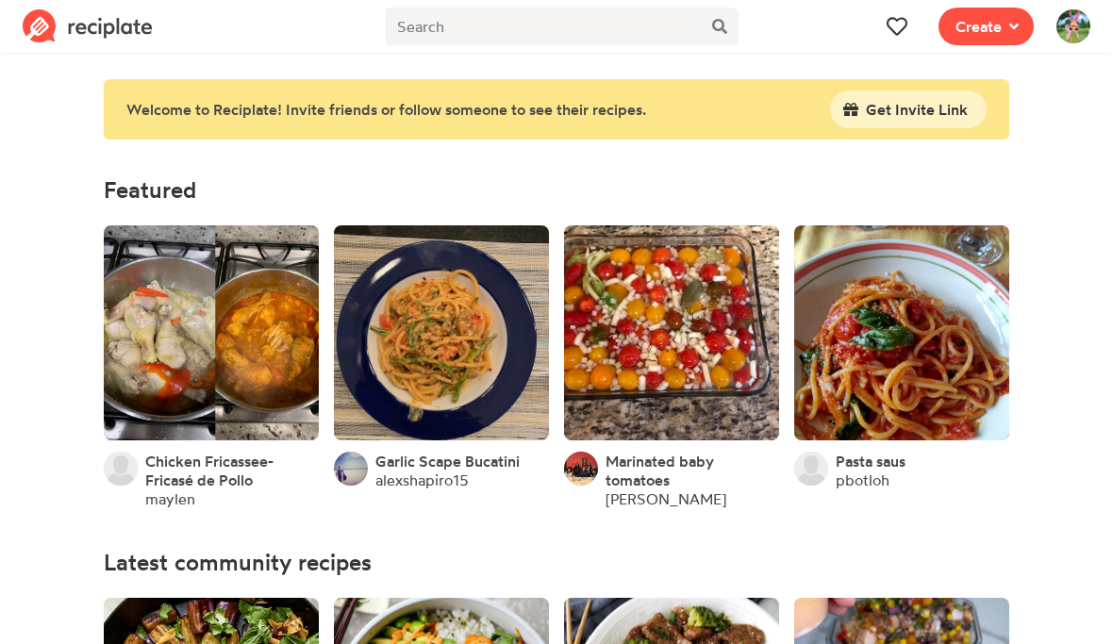 The image size is (1113, 644). What do you see at coordinates (985, 26) in the screenshot?
I see `button: Create` at bounding box center [985, 26].